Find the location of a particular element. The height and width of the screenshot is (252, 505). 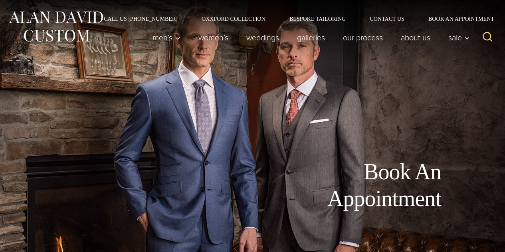

a: Our Process is located at coordinates (363, 38).